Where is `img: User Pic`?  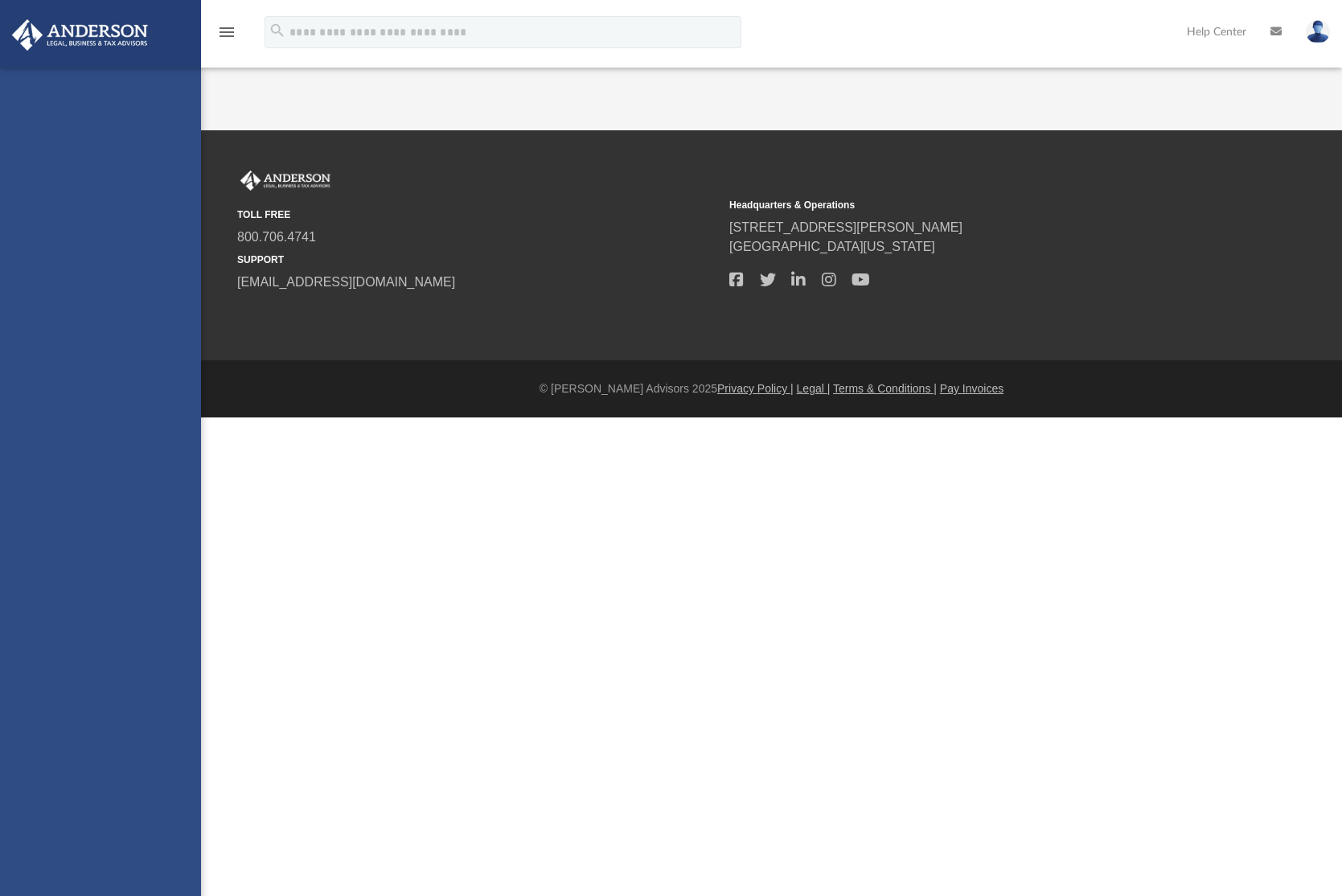
img: User Pic is located at coordinates (1318, 31).